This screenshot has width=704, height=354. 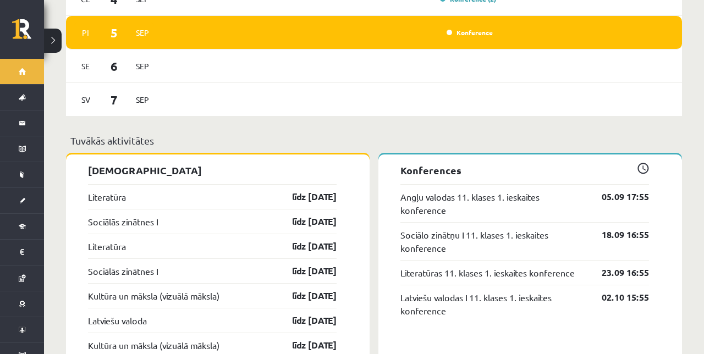 I want to click on span: 6, so click(x=114, y=66).